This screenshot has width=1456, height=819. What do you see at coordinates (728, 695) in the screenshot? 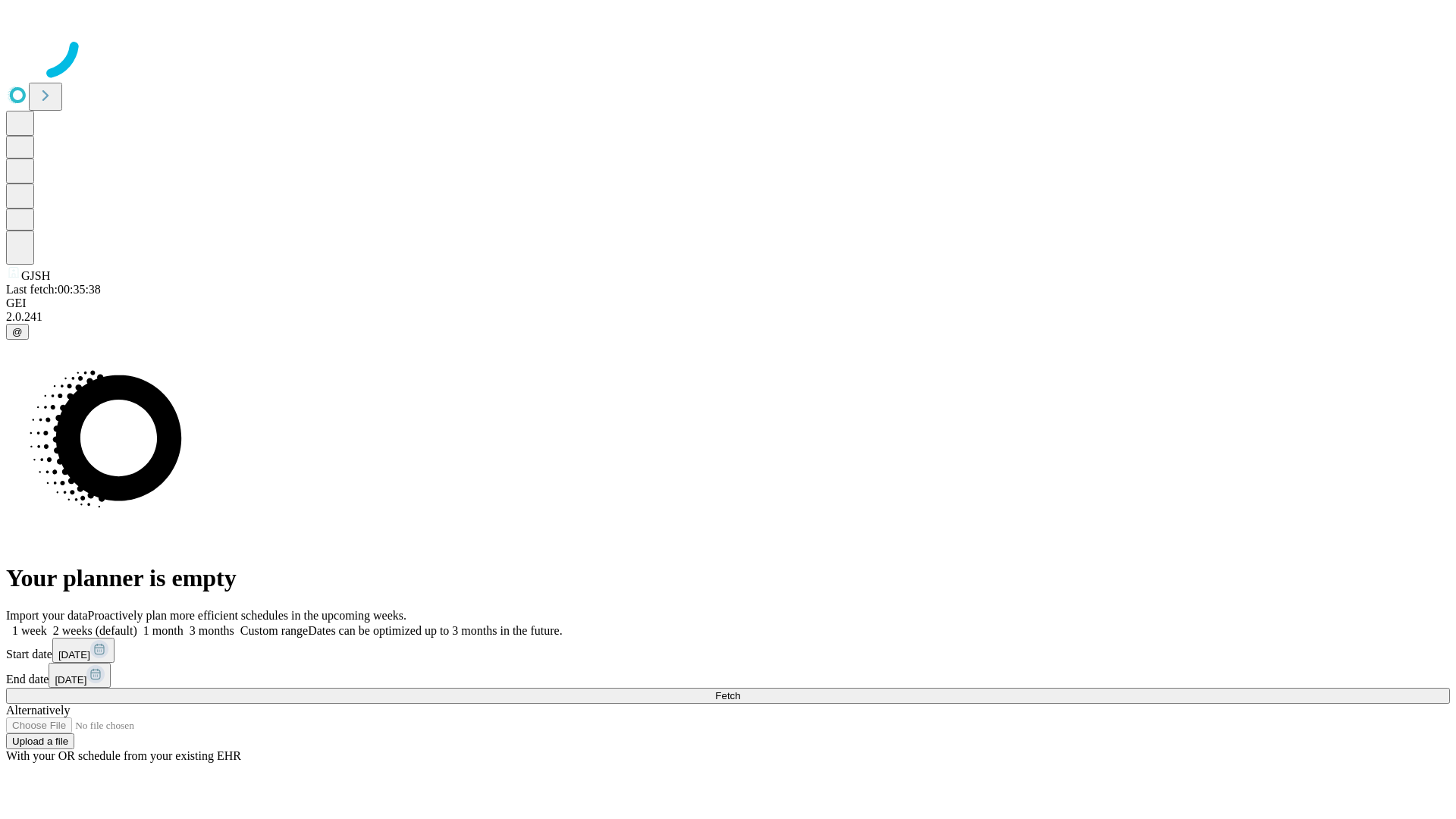
I see `span: Fetch` at bounding box center [728, 695].